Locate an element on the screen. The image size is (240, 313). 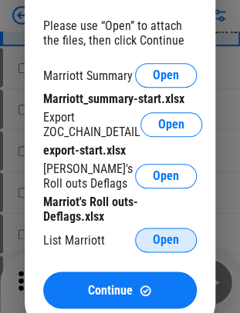
span: Continue is located at coordinates (110, 290).